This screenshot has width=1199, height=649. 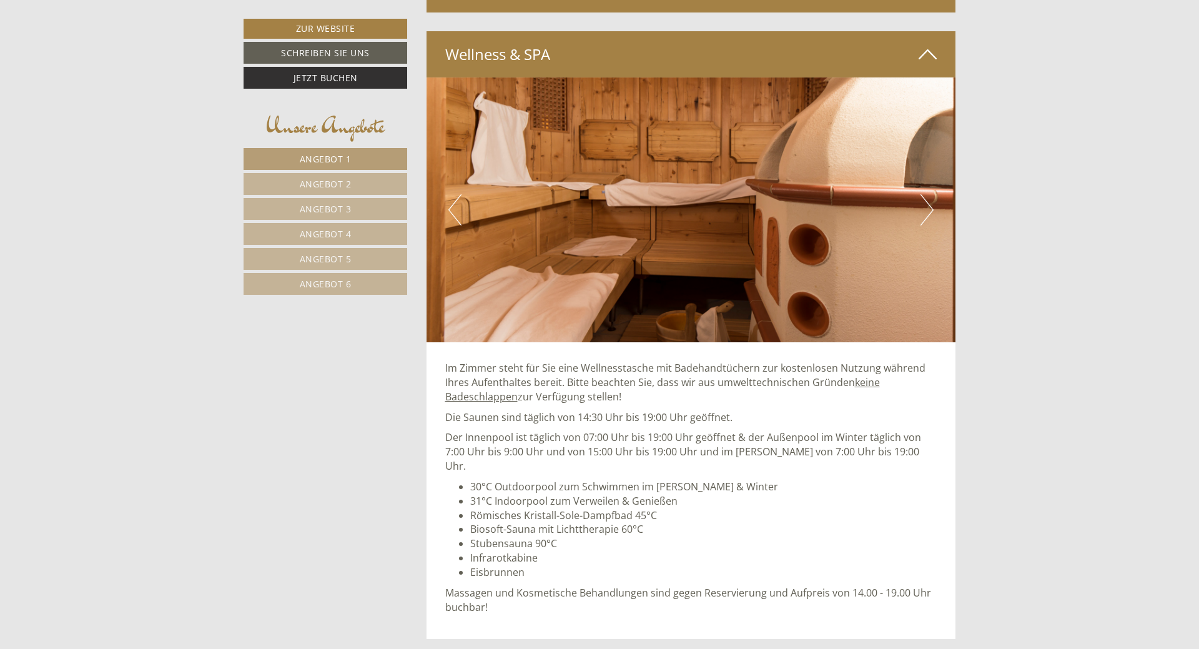 What do you see at coordinates (927, 210) in the screenshot?
I see `button: Next` at bounding box center [927, 210].